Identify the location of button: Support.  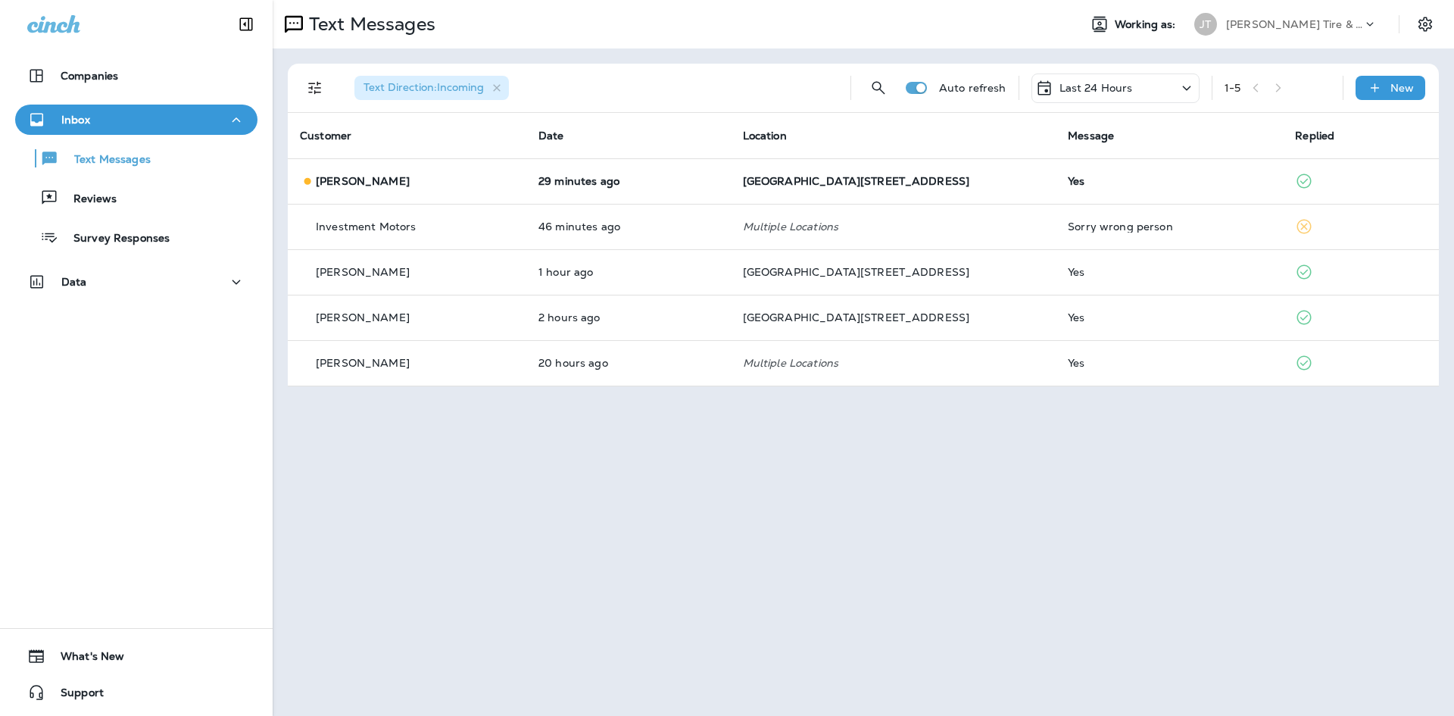
(136, 692).